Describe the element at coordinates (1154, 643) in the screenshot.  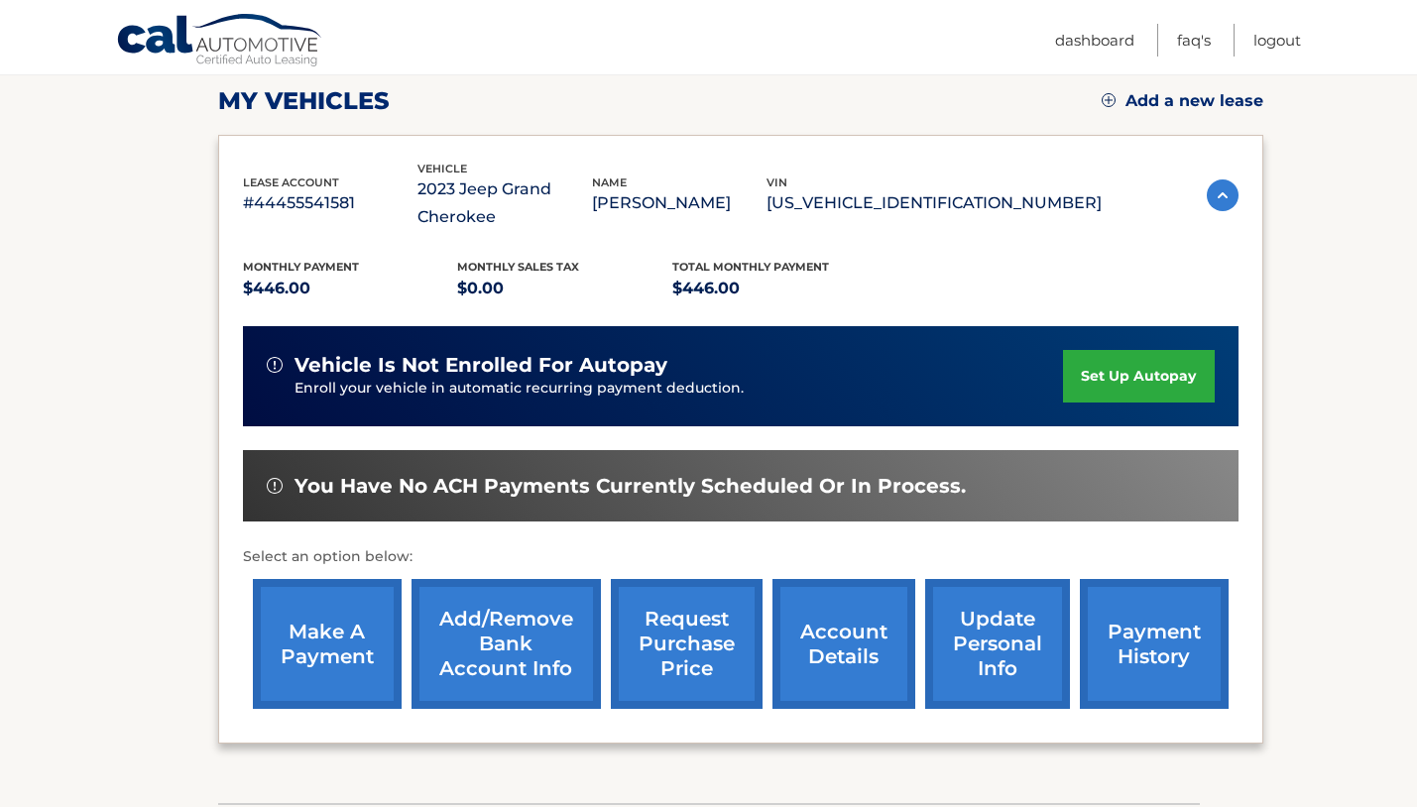
I see `a: payment history` at that location.